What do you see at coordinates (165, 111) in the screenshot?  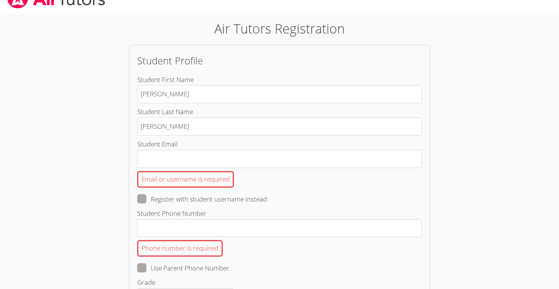 I see `span: Student Last Name` at bounding box center [165, 111].